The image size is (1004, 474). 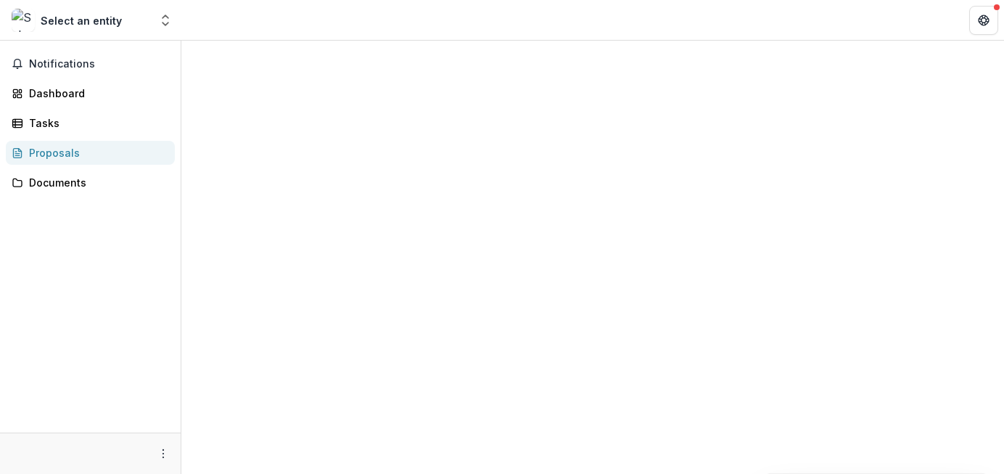 I want to click on a: Proposals, so click(x=90, y=152).